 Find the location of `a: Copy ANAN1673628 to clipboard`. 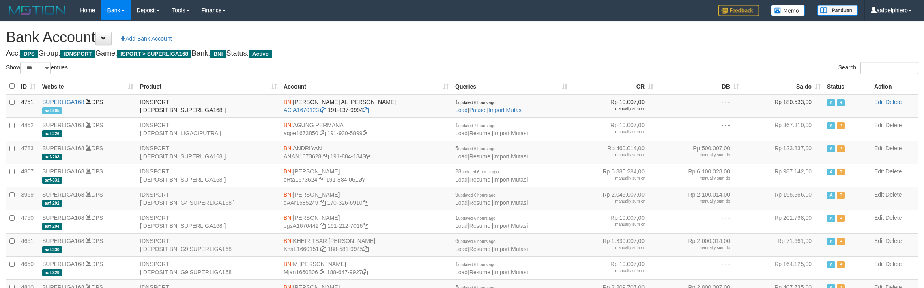

a: Copy ANAN1673628 to clipboard is located at coordinates (326, 156).